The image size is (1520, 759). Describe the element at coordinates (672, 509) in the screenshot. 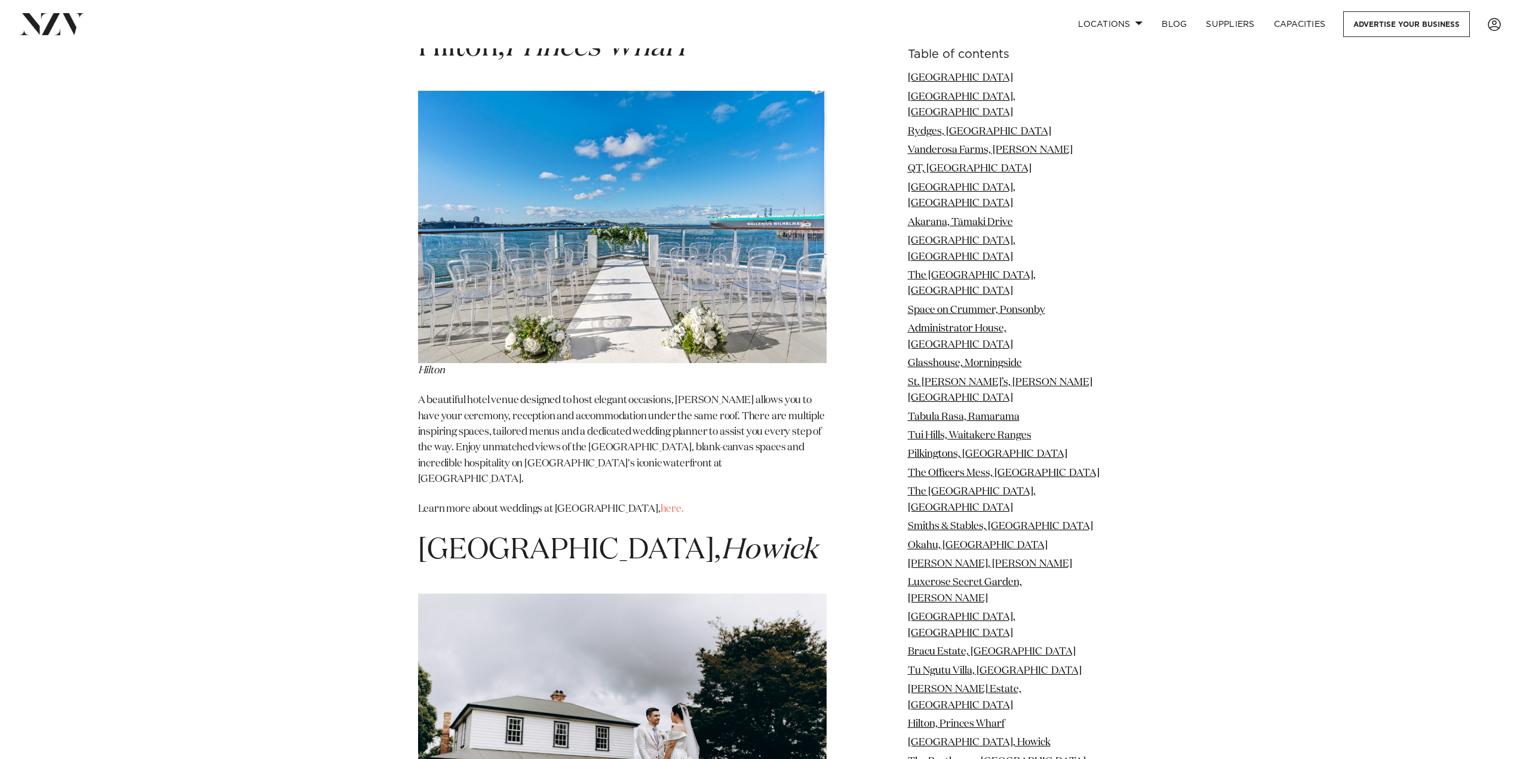

I see `a: here.` at that location.